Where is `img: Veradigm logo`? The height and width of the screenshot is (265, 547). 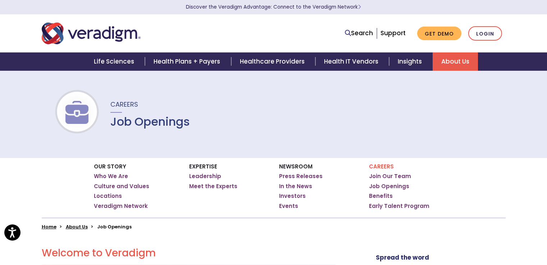
img: Veradigm logo is located at coordinates (91, 33).